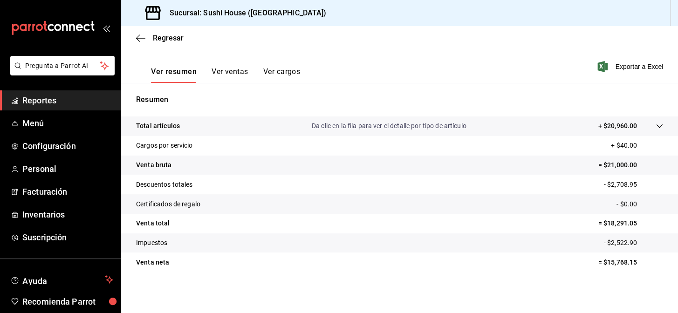 The width and height of the screenshot is (678, 313). What do you see at coordinates (640, 204) in the screenshot?
I see `p: - $0.00` at bounding box center [640, 204].